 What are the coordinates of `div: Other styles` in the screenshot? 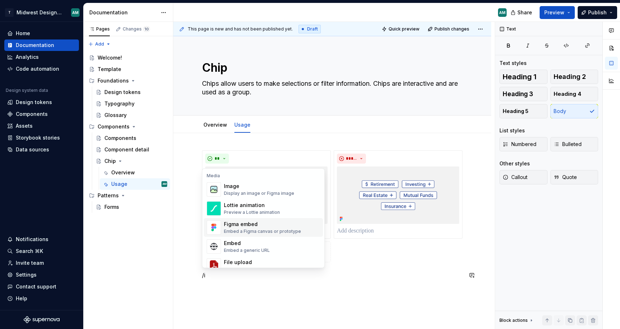 It's located at (515, 164).